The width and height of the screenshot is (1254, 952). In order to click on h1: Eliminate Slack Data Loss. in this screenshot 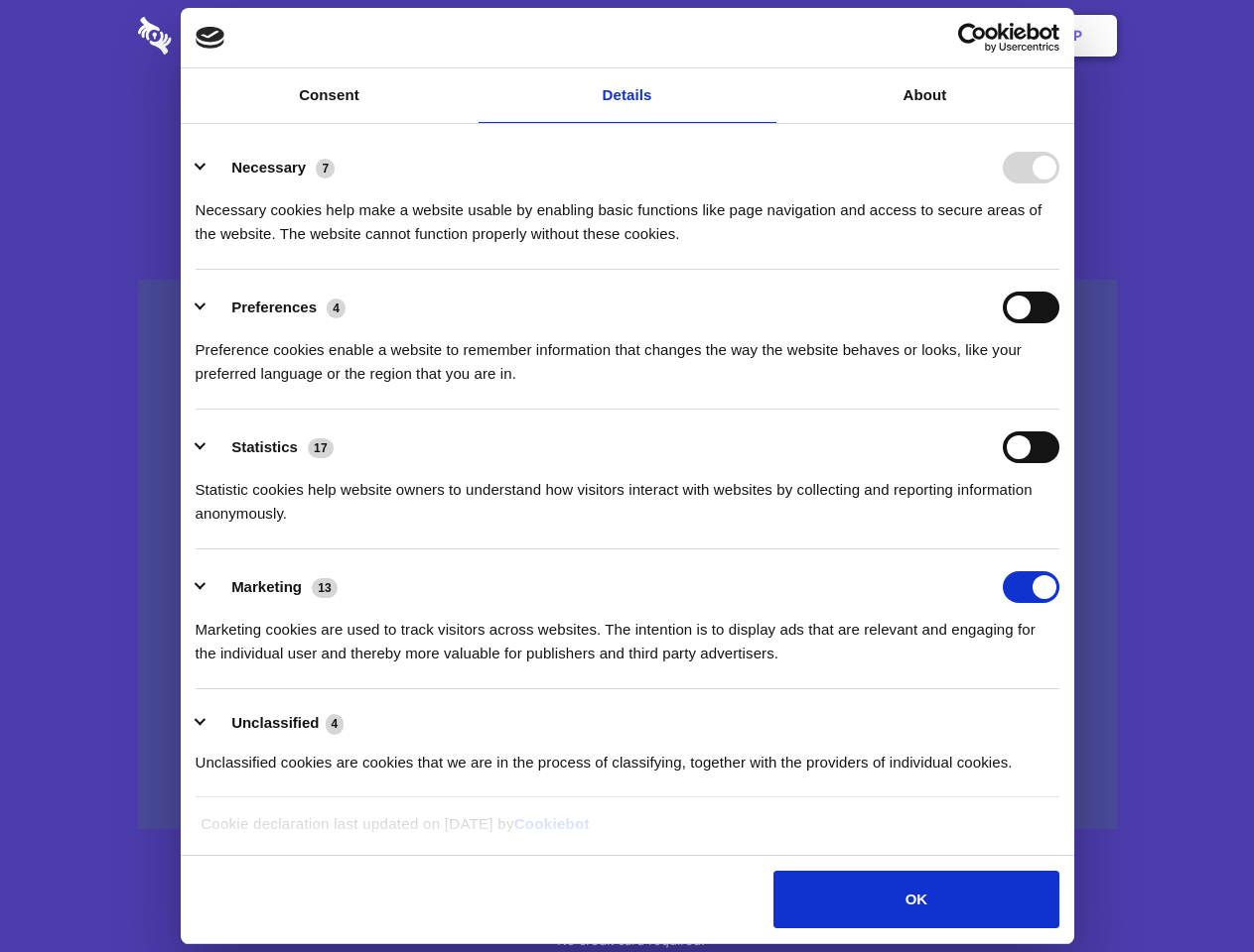, I will do `click(627, 125)`.